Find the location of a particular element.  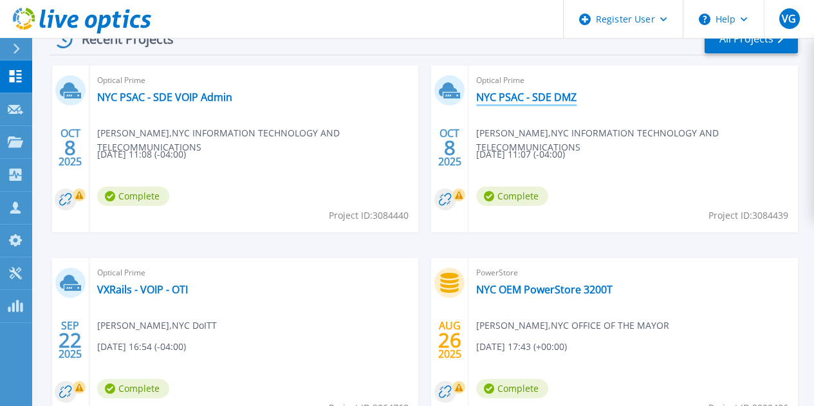

div: SEP 2025 is located at coordinates (70, 340).